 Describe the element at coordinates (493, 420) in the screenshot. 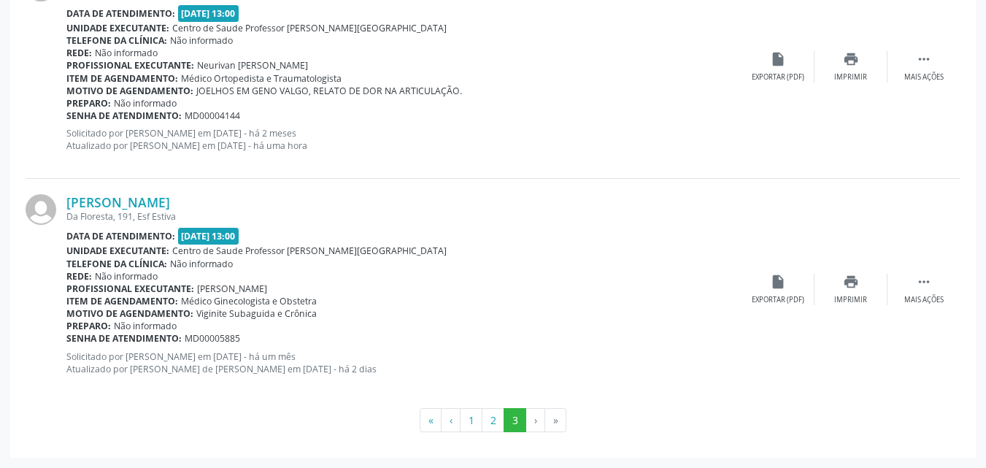

I see `ul: Pagination` at that location.